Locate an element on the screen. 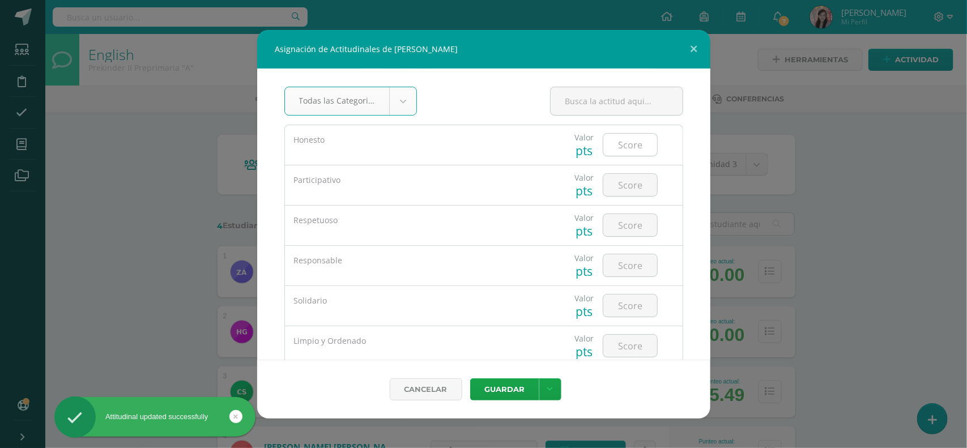 The width and height of the screenshot is (967, 448). div: Solidario is located at coordinates (418, 301).